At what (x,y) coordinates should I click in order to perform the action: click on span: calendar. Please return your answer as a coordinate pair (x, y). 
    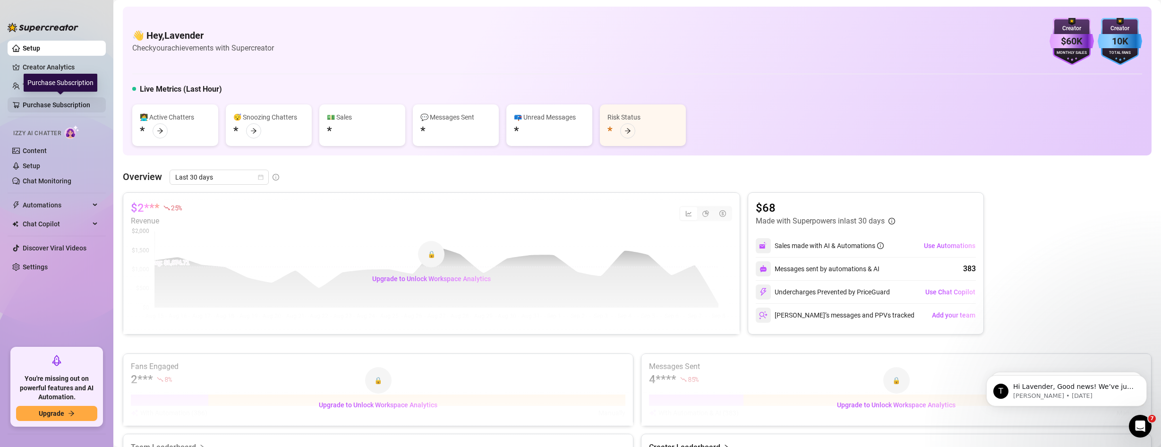
    Looking at the image, I should click on (261, 177).